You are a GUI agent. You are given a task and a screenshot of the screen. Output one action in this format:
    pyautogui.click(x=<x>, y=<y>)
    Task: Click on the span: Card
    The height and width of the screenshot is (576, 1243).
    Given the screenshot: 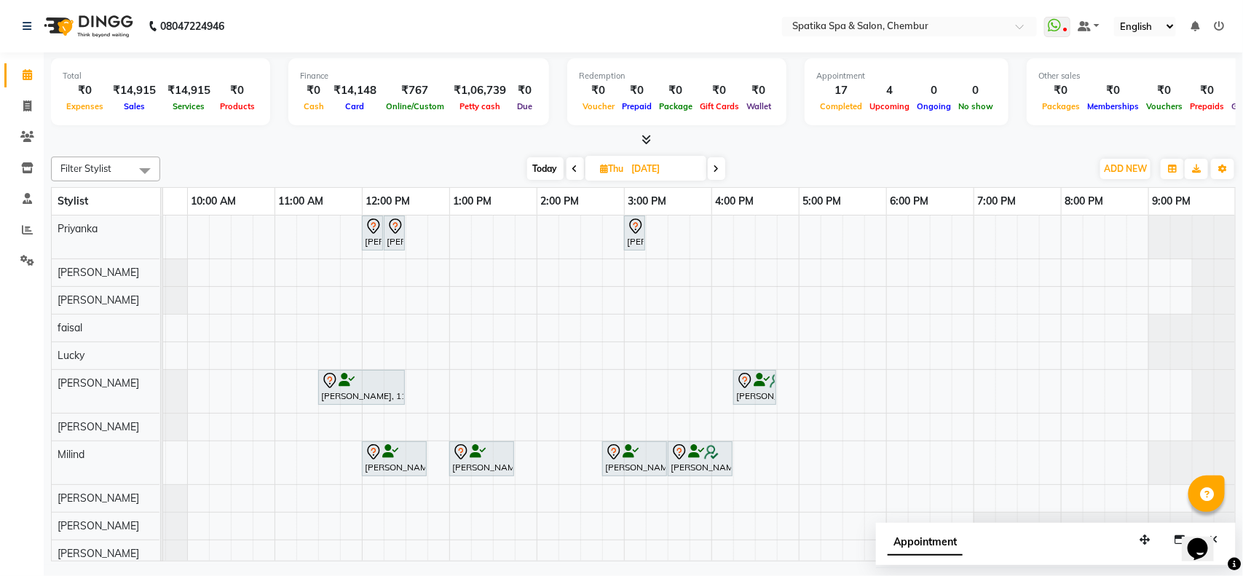 What is the action you would take?
    pyautogui.click(x=355, y=106)
    